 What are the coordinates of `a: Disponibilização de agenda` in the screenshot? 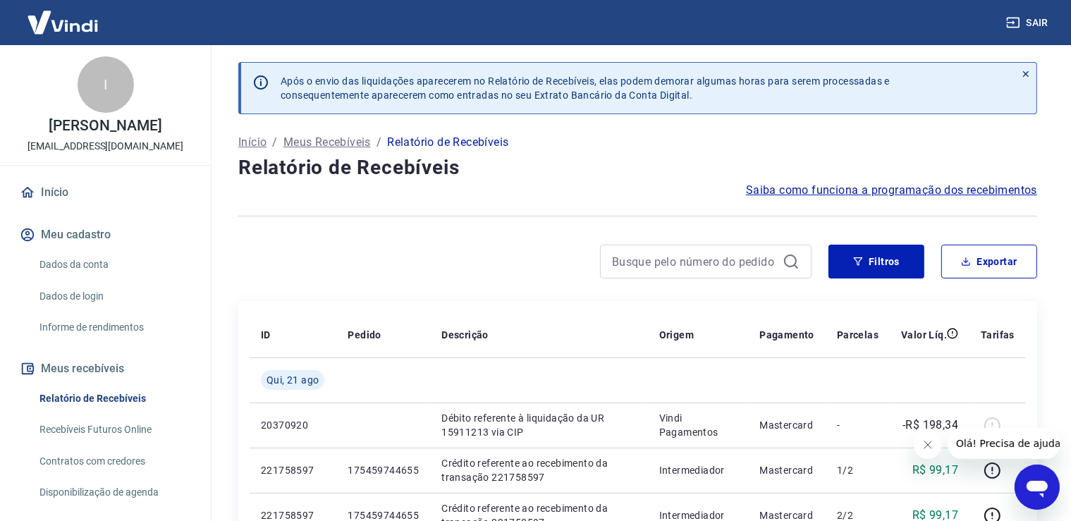 It's located at (113, 492).